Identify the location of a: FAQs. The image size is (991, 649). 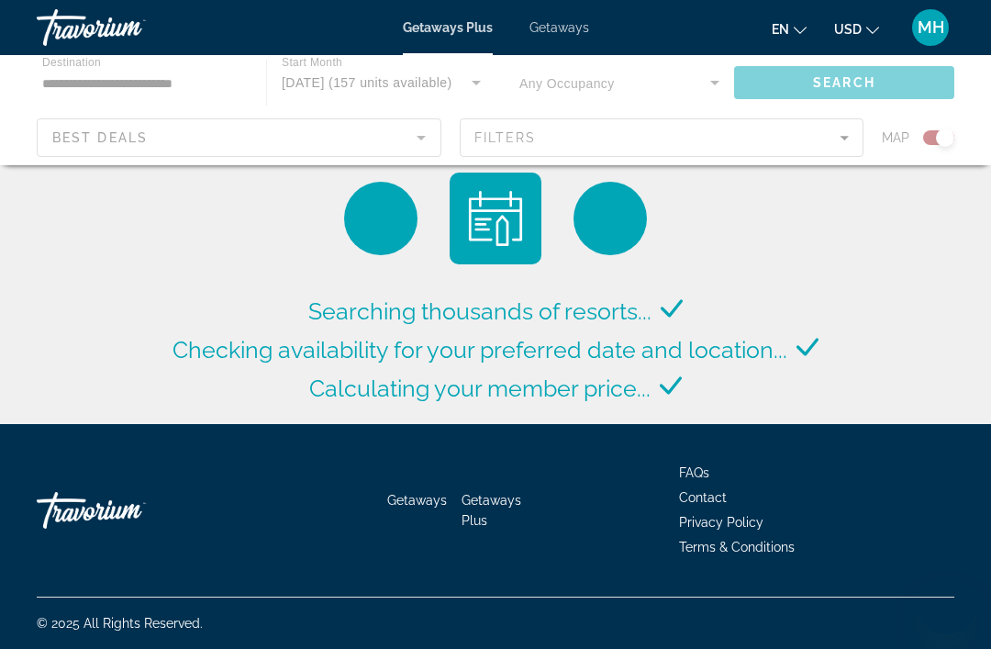
(694, 473).